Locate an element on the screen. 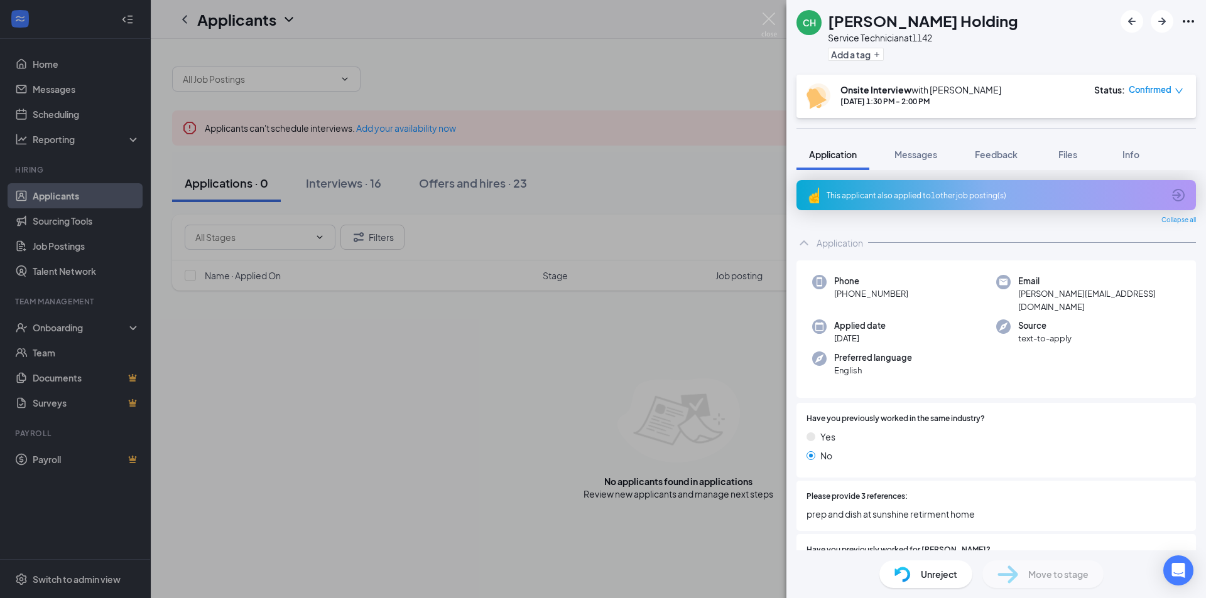 The width and height of the screenshot is (1206, 598). span: prep and dish at sunshine retirment home is located at coordinates (996, 514).